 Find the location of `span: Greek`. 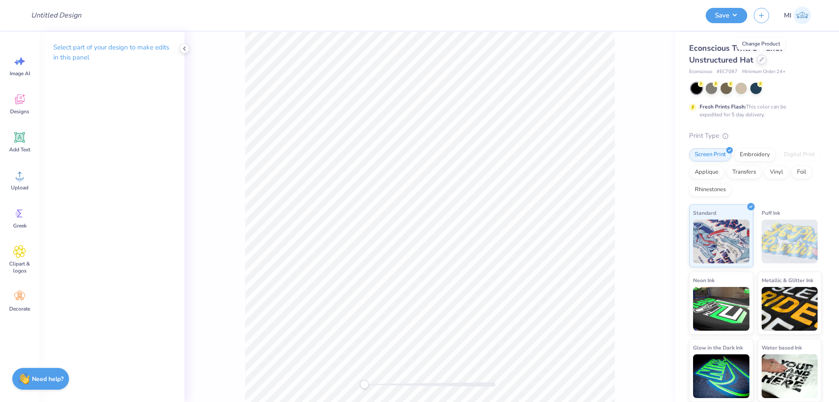

span: Greek is located at coordinates (20, 226).